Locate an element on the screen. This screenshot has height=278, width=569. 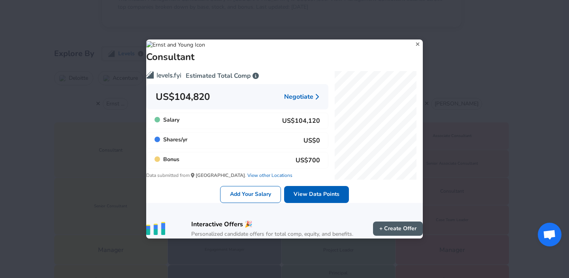
img: Levels.fyi logo is located at coordinates (165, 75).